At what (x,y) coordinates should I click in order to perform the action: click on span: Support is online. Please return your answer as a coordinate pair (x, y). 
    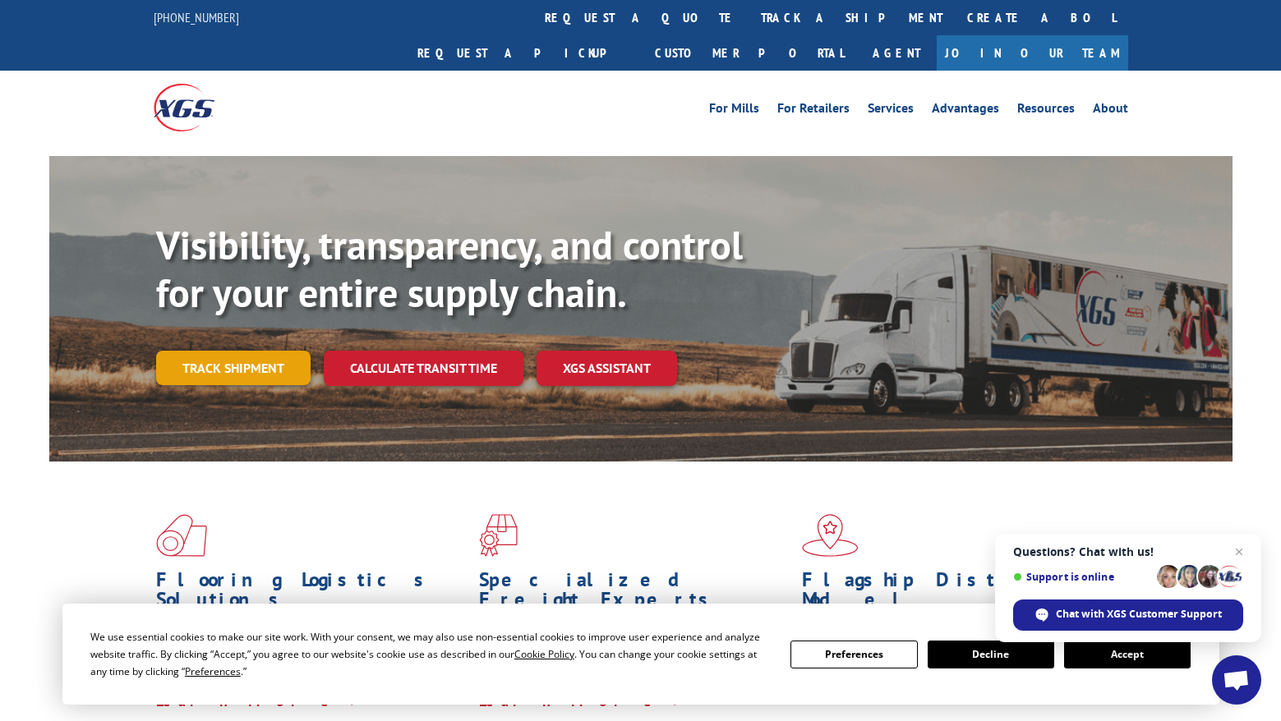
    Looking at the image, I should click on (1082, 577).